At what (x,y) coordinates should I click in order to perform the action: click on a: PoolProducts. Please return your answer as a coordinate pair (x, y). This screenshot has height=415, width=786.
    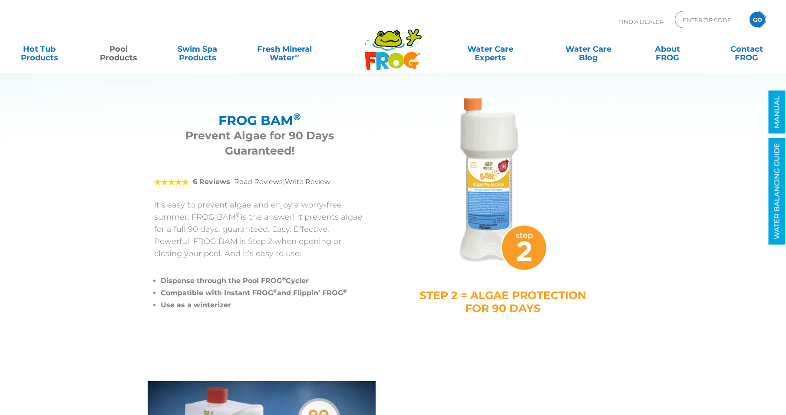
    Looking at the image, I should click on (119, 49).